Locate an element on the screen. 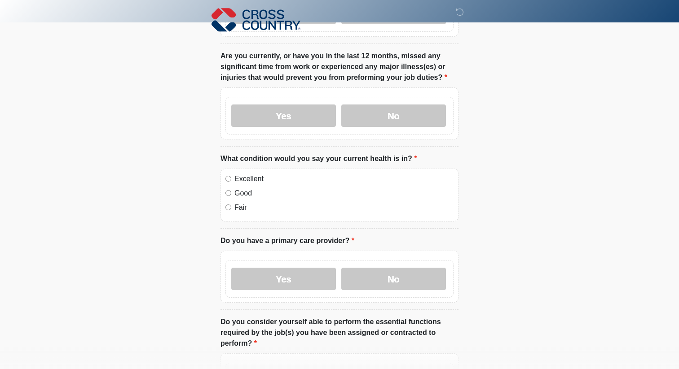  label: Do you consider yourself able to perform the essential functions required by the job(s) you have ... is located at coordinates (339, 333).